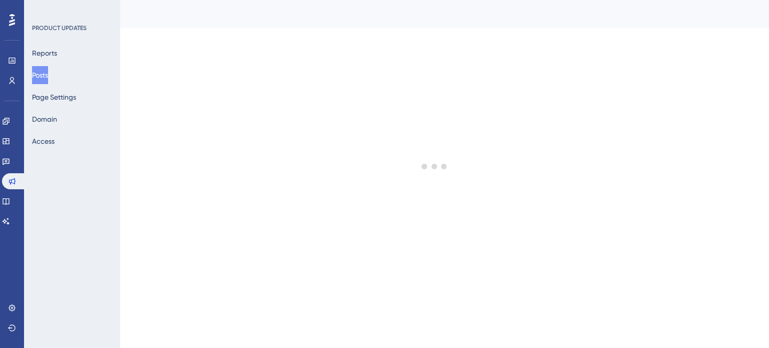 The image size is (769, 348). I want to click on div: PRODUCT UPDATES, so click(59, 28).